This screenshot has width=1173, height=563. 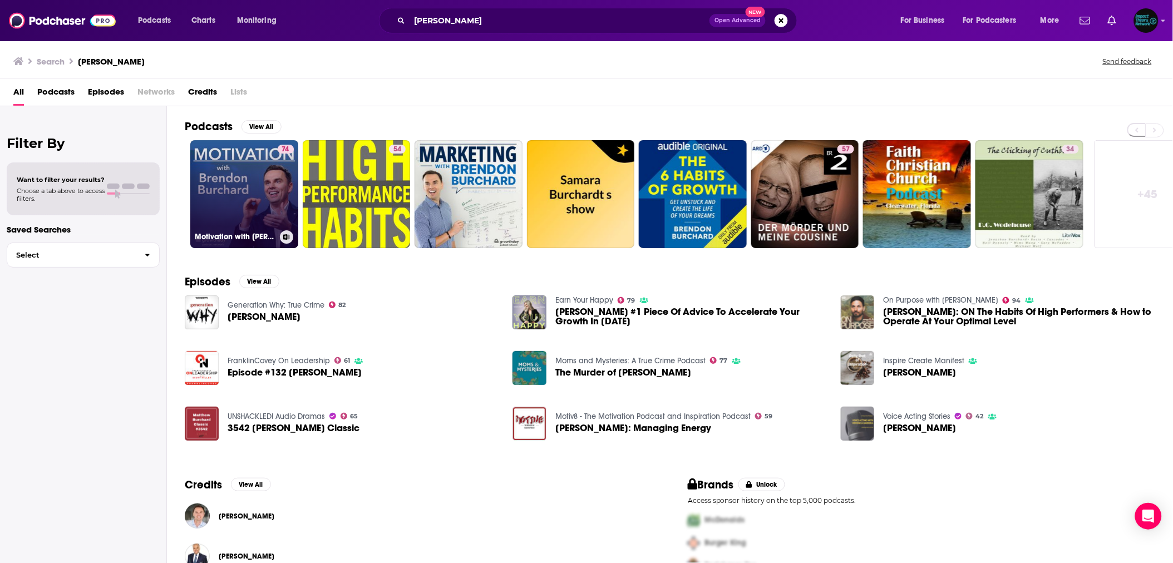 What do you see at coordinates (247, 556) in the screenshot?
I see `a: Gerry Burchard` at bounding box center [247, 556].